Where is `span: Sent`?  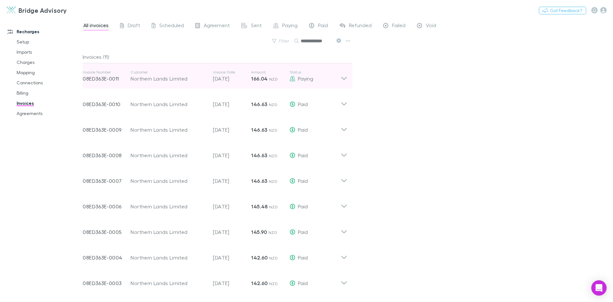
span: Sent is located at coordinates (256, 26).